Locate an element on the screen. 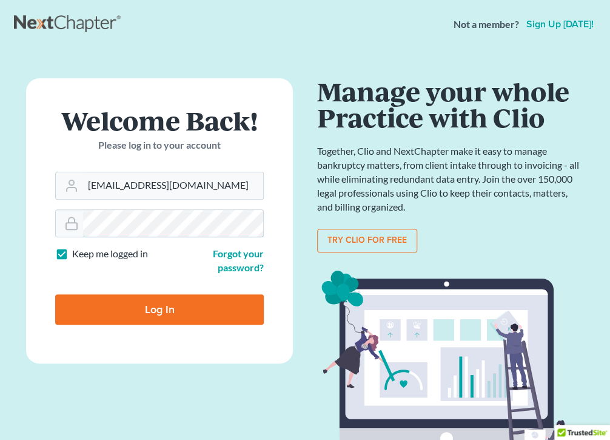 The image size is (610, 440). input: Log In is located at coordinates (160, 309).